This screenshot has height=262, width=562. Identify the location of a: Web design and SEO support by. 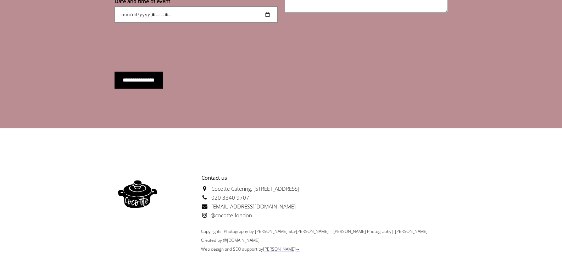
(232, 249).